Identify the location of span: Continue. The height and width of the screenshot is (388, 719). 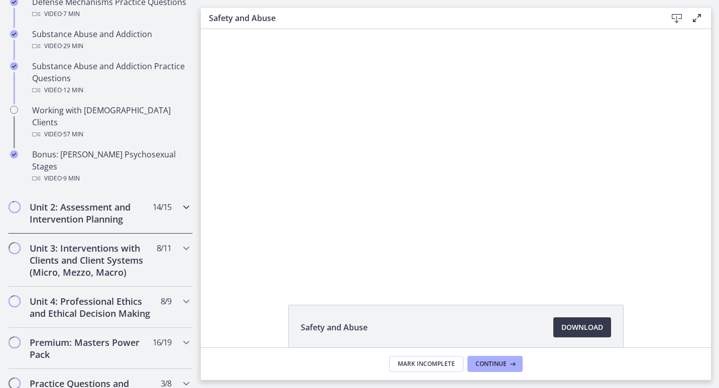
(491, 364).